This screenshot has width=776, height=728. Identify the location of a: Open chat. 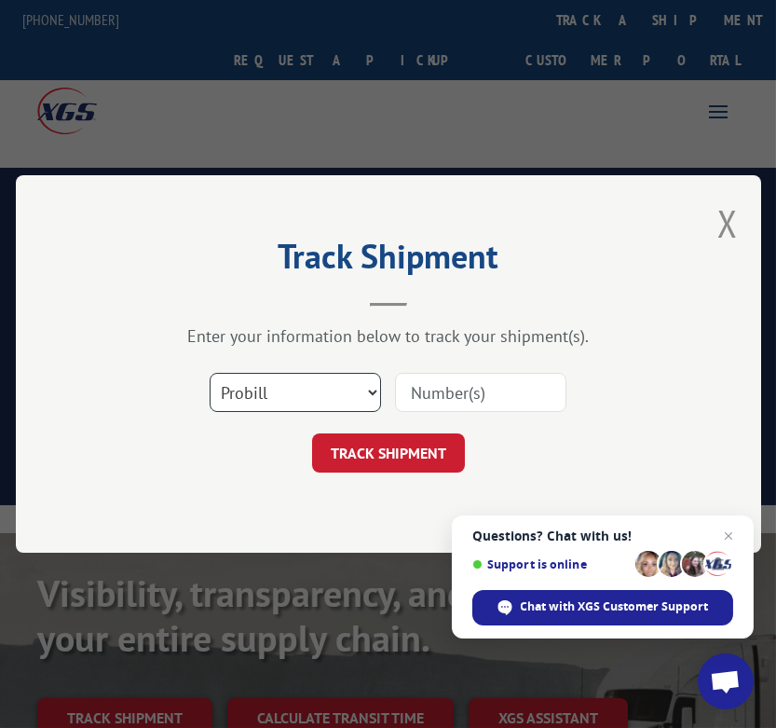
(726, 681).